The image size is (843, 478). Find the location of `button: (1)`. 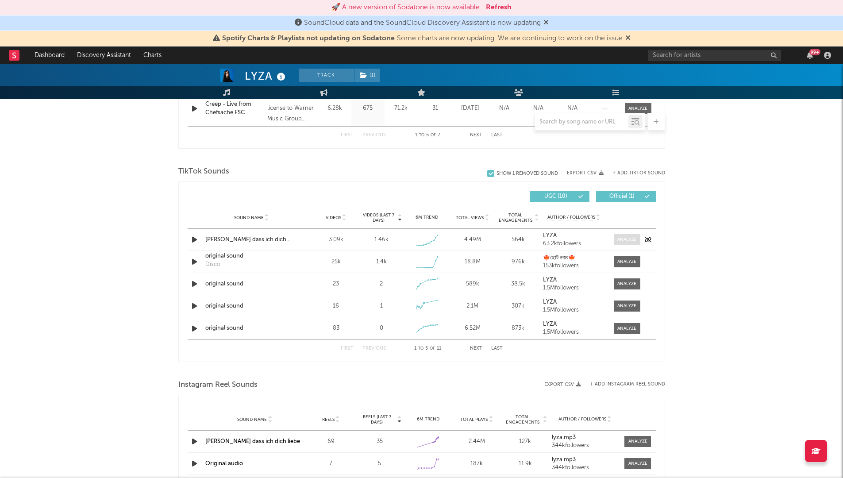

button: (1) is located at coordinates (367, 75).